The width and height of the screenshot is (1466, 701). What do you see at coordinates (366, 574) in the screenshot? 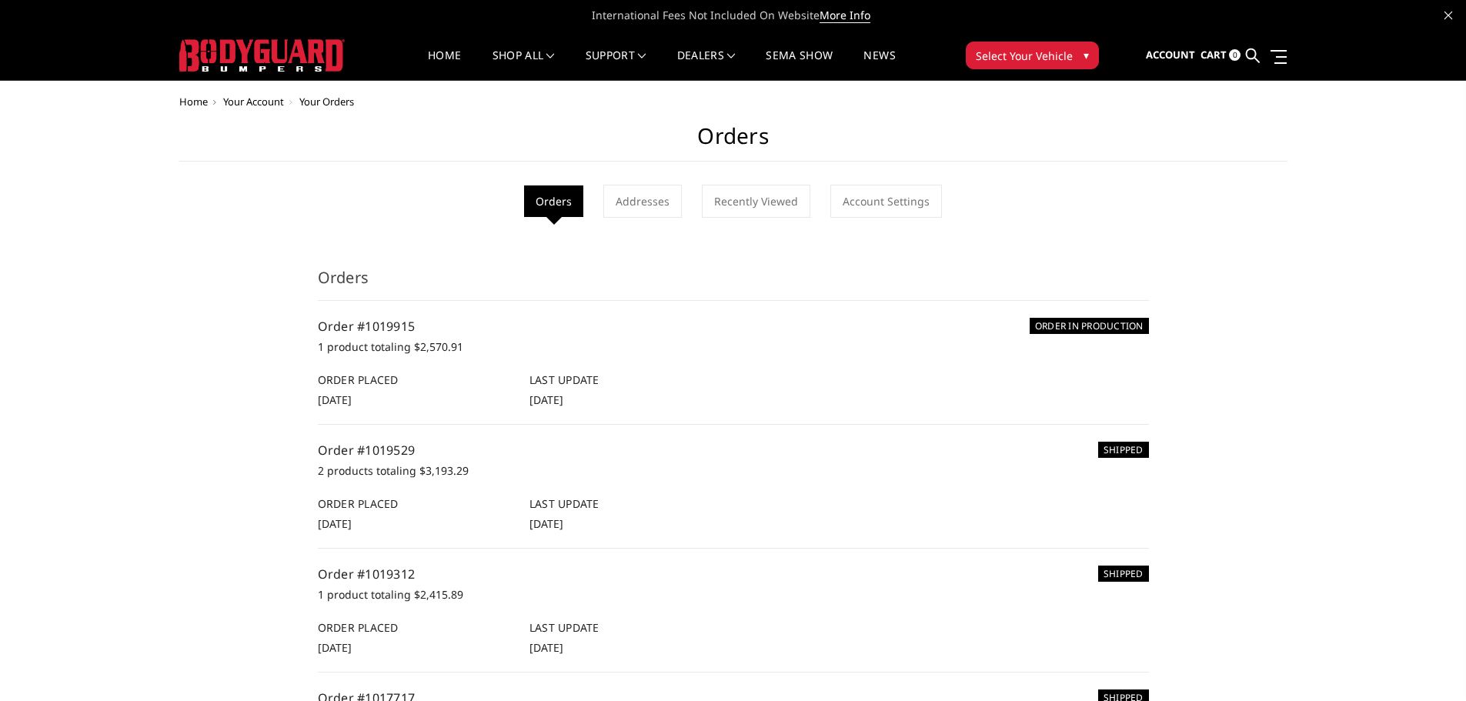
I see `a: Order #1019312` at bounding box center [366, 574].